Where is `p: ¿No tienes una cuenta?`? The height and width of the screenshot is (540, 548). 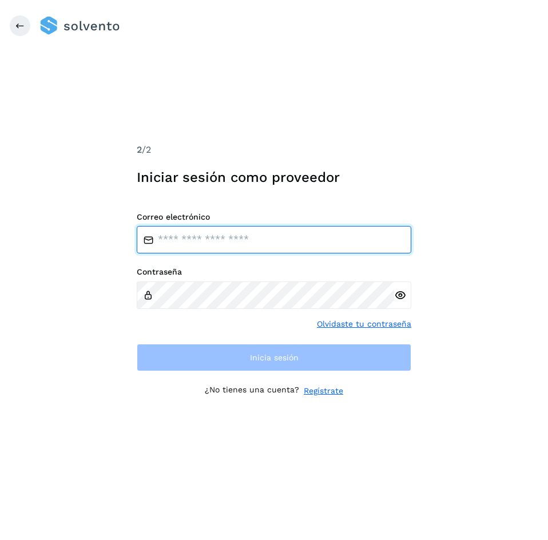 p: ¿No tienes una cuenta? is located at coordinates (252, 391).